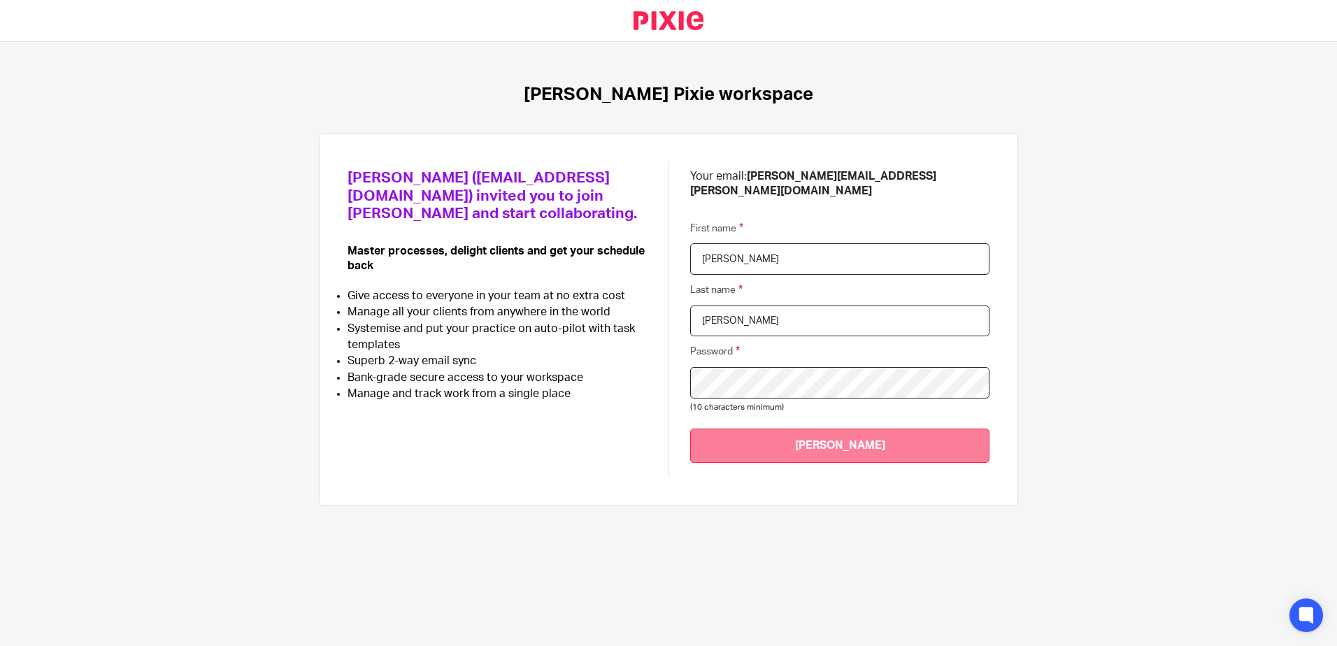 This screenshot has width=1337, height=646. Describe the element at coordinates (840, 184) in the screenshot. I see `p: Your email:` at that location.